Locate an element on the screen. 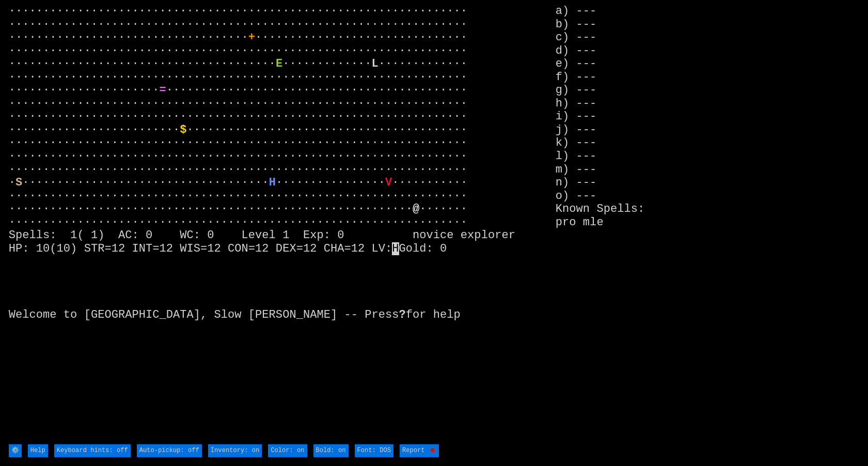 The width and height of the screenshot is (868, 466). input: Keyboard hints: off is located at coordinates (92, 451).